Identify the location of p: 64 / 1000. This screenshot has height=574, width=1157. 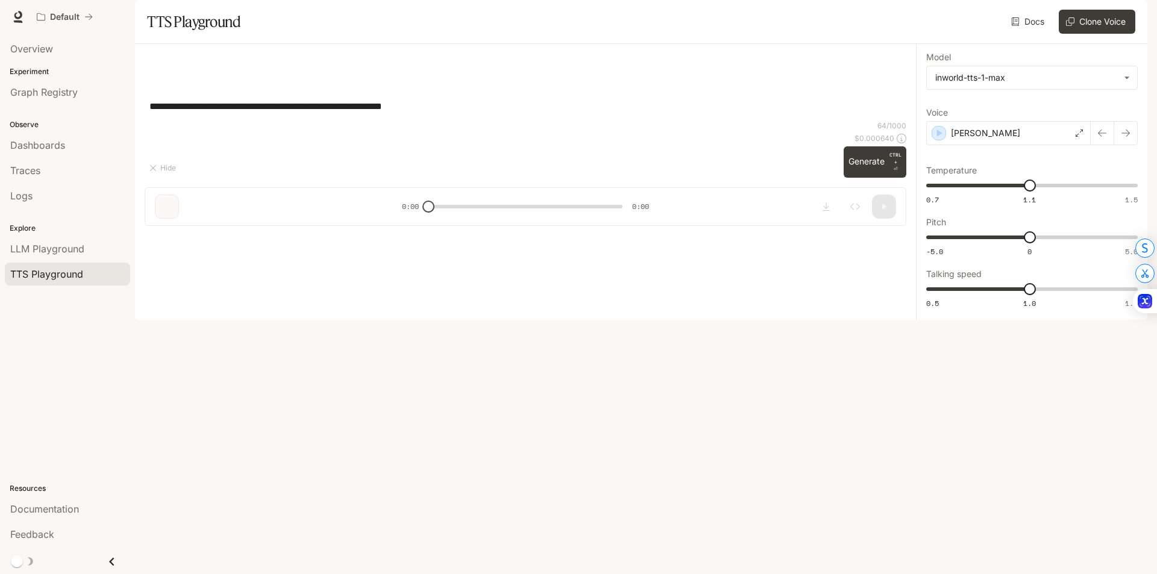
(892, 125).